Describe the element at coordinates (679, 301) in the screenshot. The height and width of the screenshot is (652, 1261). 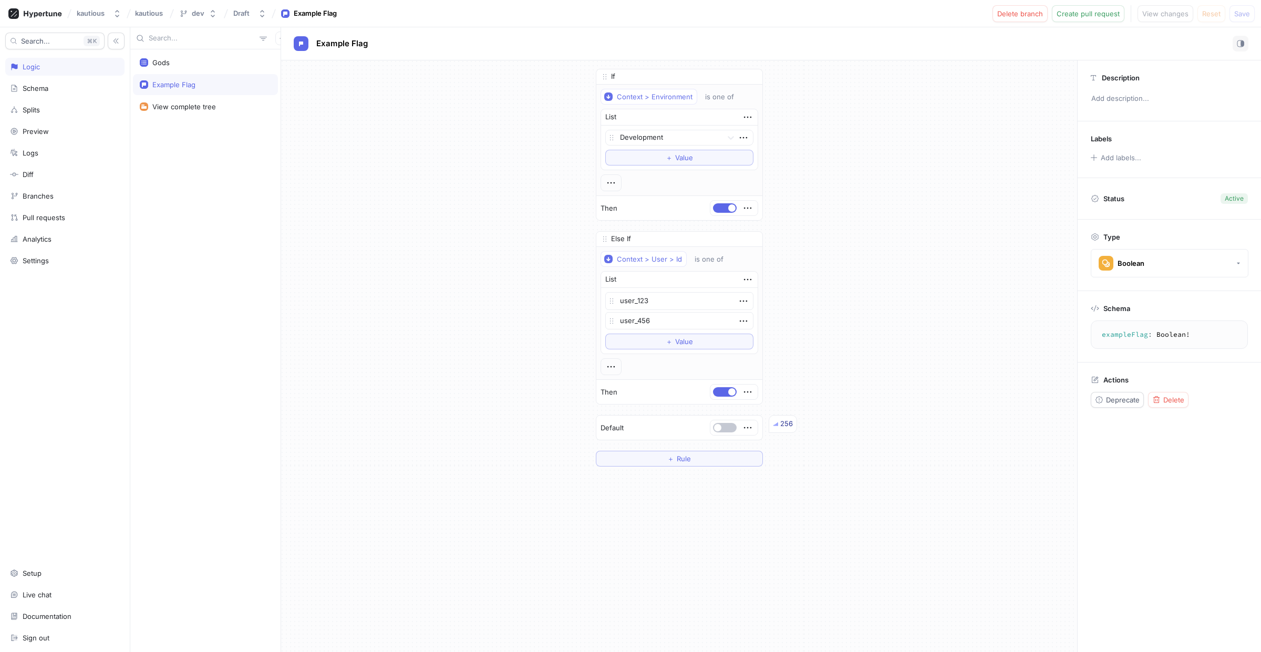
I see `textarea: user_123` at that location.